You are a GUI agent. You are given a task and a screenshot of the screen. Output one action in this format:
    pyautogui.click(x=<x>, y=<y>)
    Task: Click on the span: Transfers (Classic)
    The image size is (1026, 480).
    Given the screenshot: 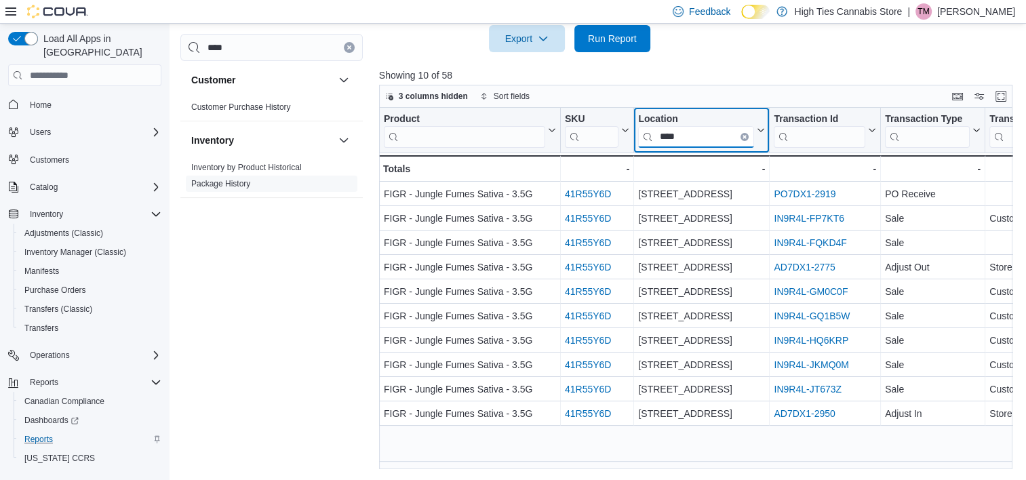 What is the action you would take?
    pyautogui.click(x=58, y=309)
    